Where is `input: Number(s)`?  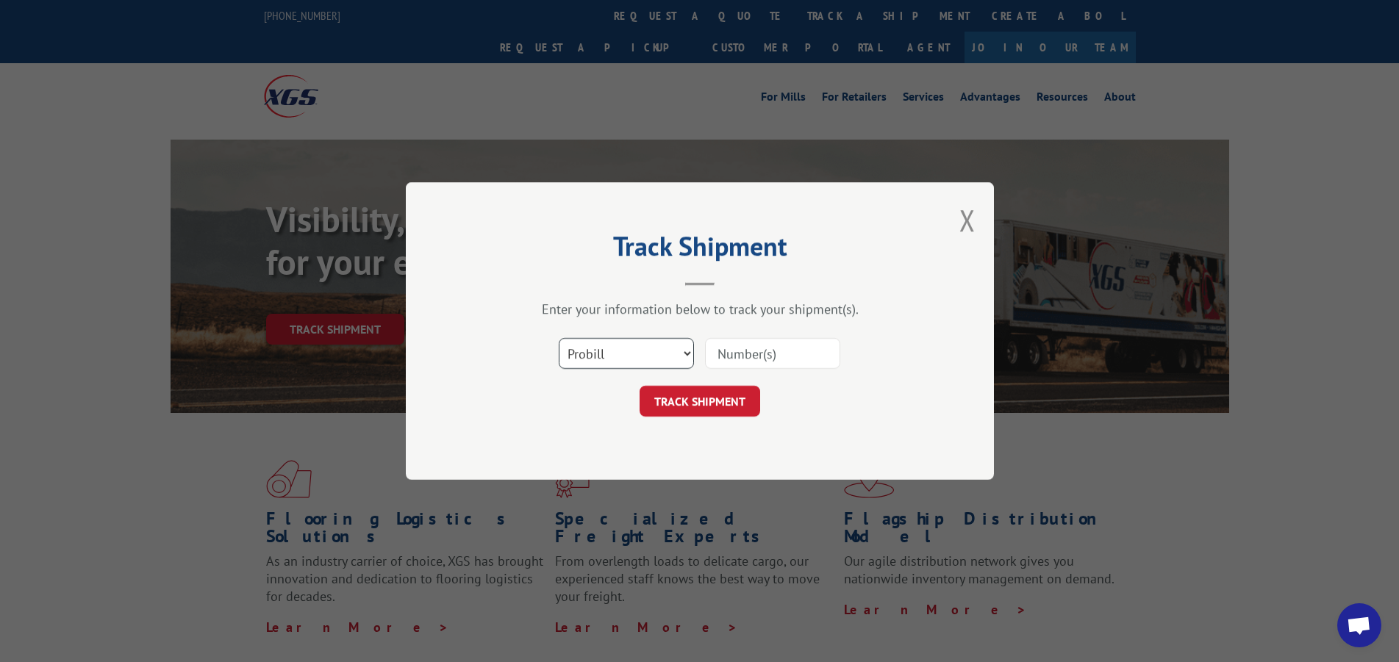
input: Number(s) is located at coordinates (772, 354).